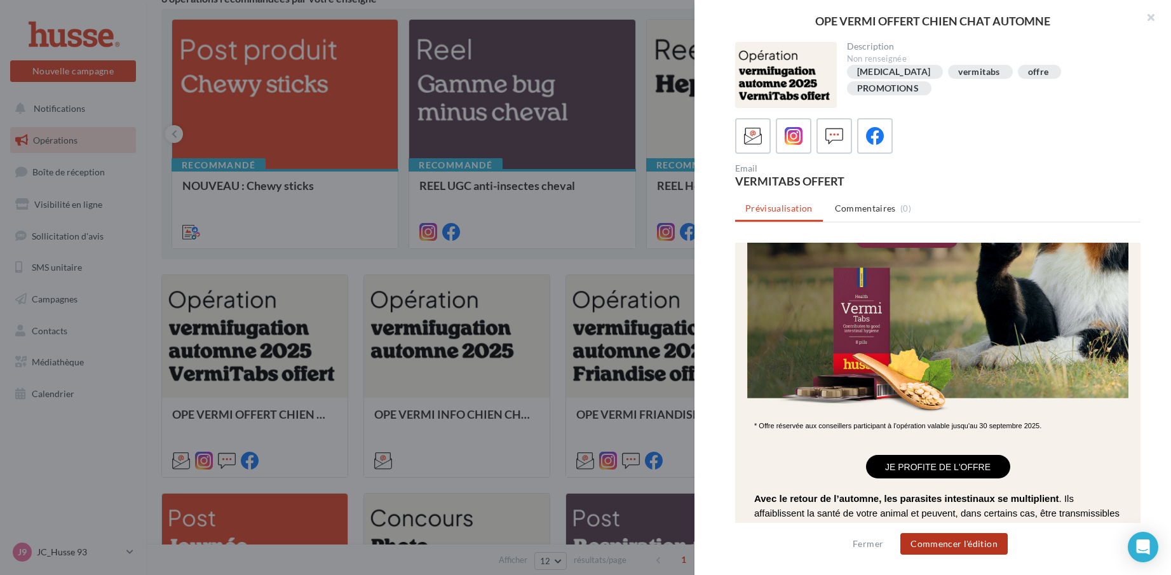 The width and height of the screenshot is (1171, 575). Describe the element at coordinates (988, 59) in the screenshot. I see `div: Non renseignée` at that location.